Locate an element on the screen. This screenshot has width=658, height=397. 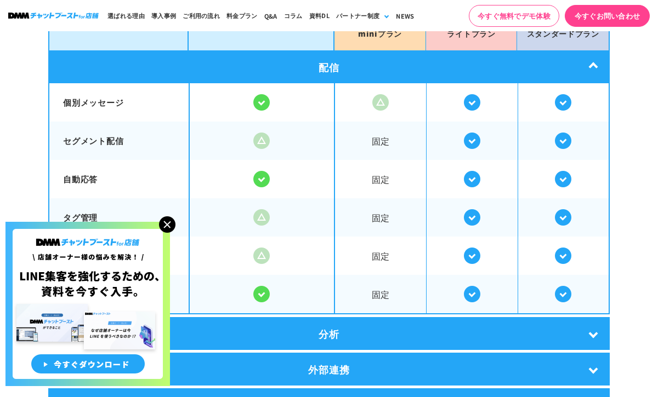
img: 店舗オーナー様の悩みを解決!LINE集客を狂化するための資料を今すぐ入手! is located at coordinates (88, 304).